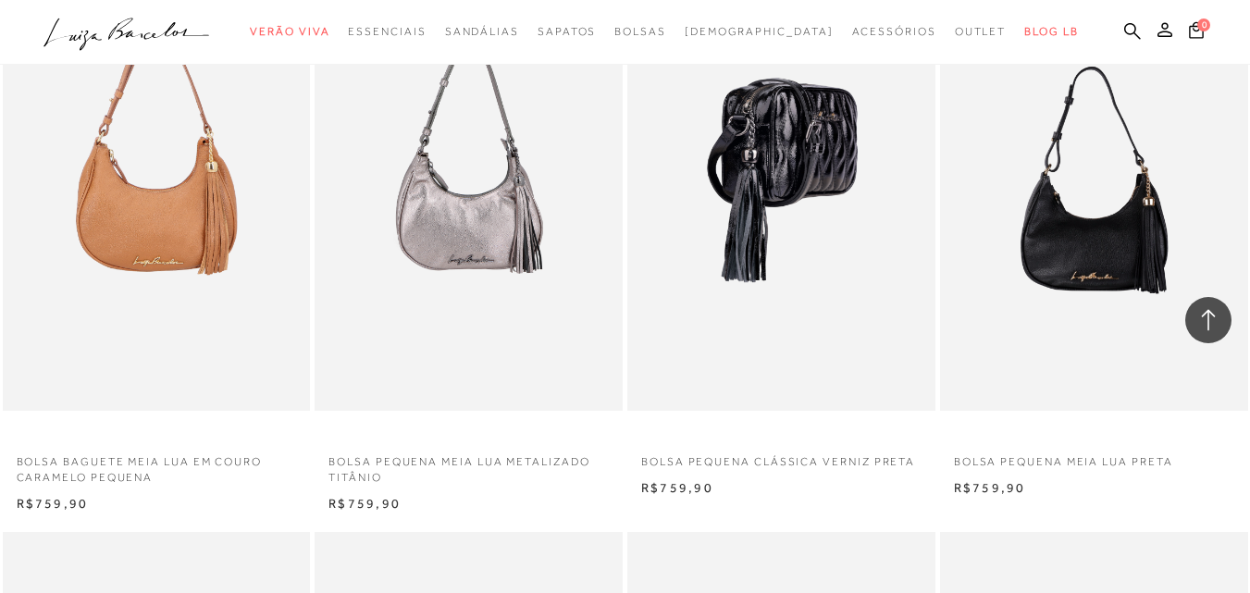  What do you see at coordinates (640, 31) in the screenshot?
I see `span: Bolsas` at bounding box center [640, 31].